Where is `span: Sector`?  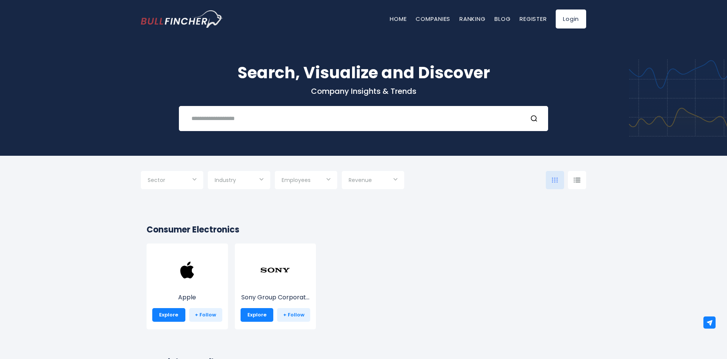 span: Sector is located at coordinates (156, 180).